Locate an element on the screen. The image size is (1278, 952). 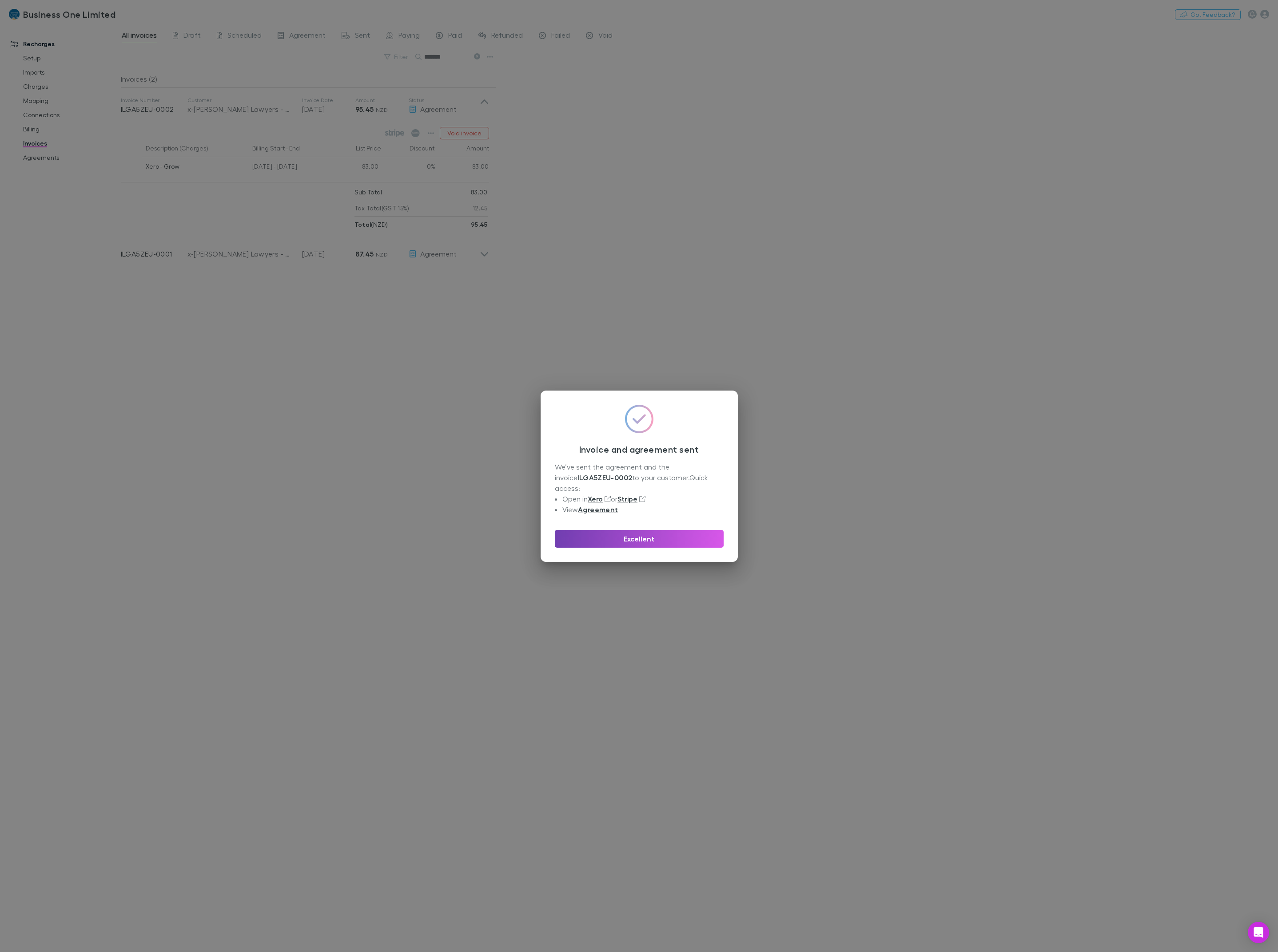
a: Stripe is located at coordinates (627, 499).